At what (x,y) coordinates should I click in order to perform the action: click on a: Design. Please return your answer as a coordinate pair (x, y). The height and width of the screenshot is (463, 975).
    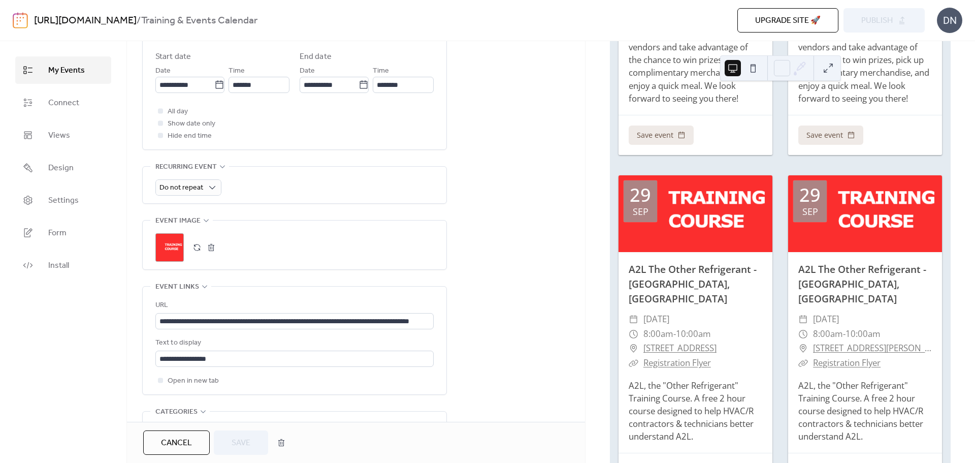
    Looking at the image, I should click on (63, 168).